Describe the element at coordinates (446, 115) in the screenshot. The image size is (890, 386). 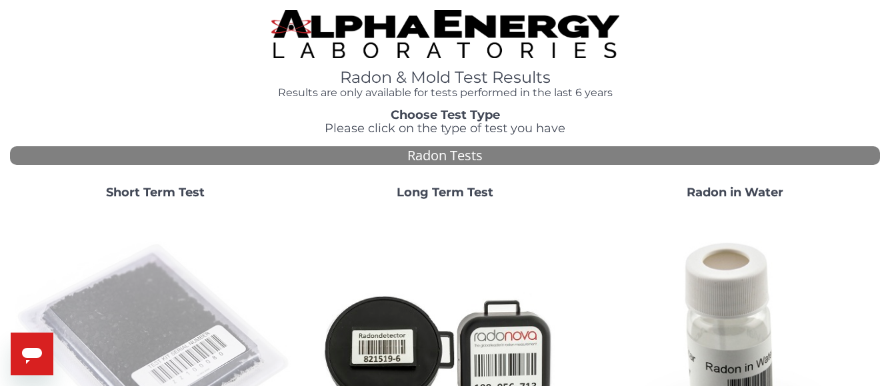
I see `strong: Choose Test Type` at that location.